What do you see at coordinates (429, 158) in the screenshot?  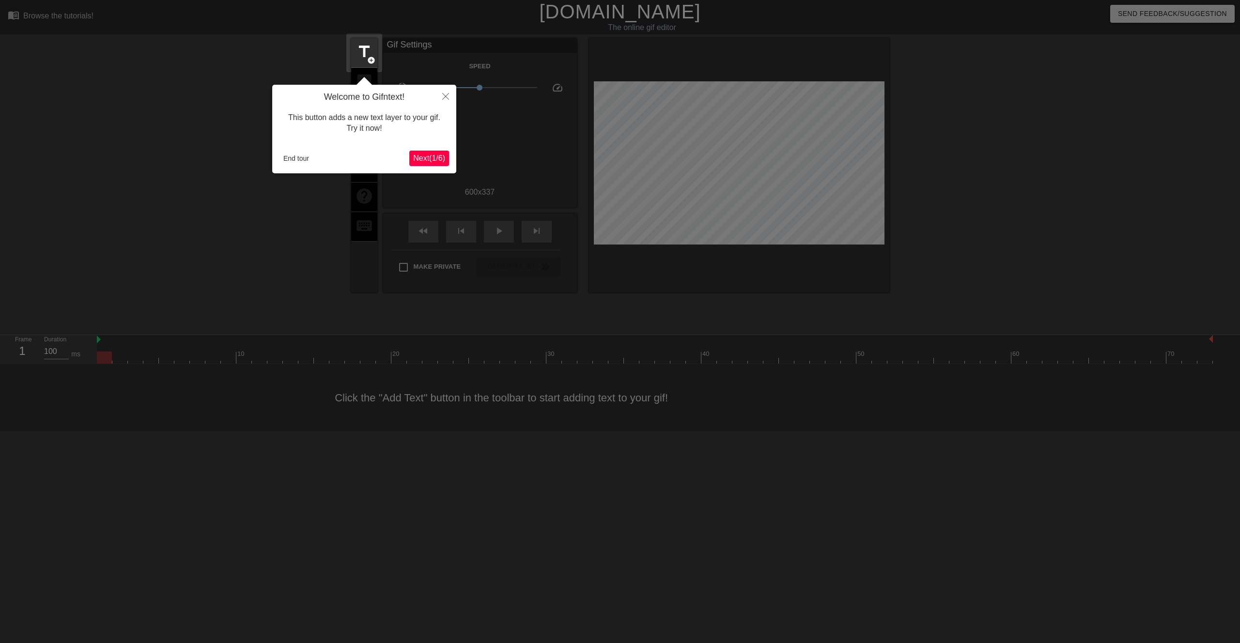 I see `span: Next ( 1 / 6 )` at bounding box center [429, 158].